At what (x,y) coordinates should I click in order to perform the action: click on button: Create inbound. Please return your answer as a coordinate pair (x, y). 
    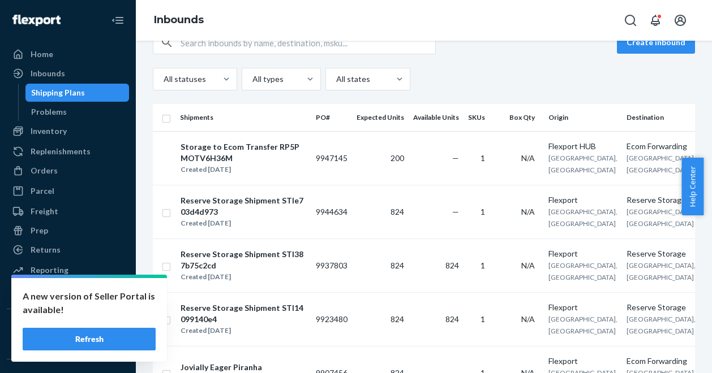
    Looking at the image, I should click on (656, 42).